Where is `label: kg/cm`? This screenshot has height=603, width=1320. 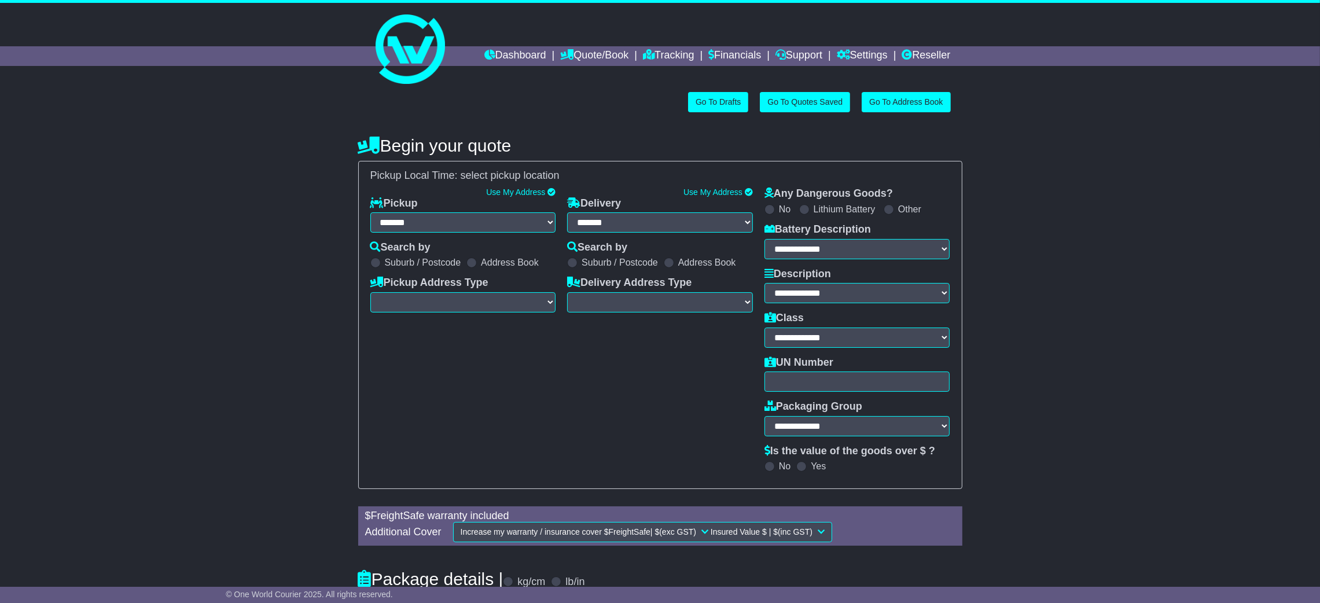
label: kg/cm is located at coordinates (531, 582).